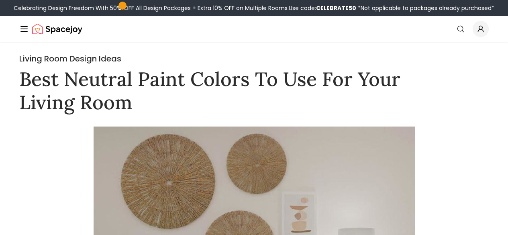 The image size is (508, 235). Describe the element at coordinates (57, 29) in the screenshot. I see `img: Spacejoy Logo` at that location.